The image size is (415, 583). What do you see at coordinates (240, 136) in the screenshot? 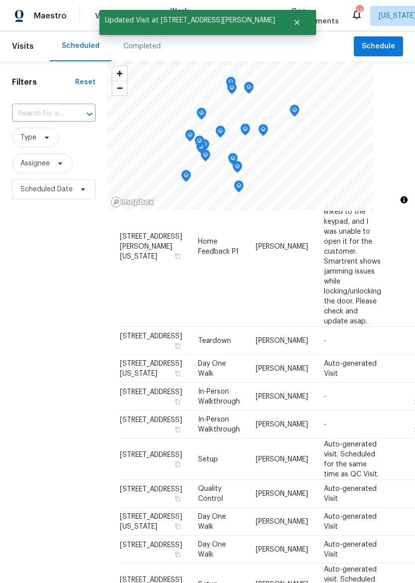
I see `canvas: Map` at bounding box center [240, 136].